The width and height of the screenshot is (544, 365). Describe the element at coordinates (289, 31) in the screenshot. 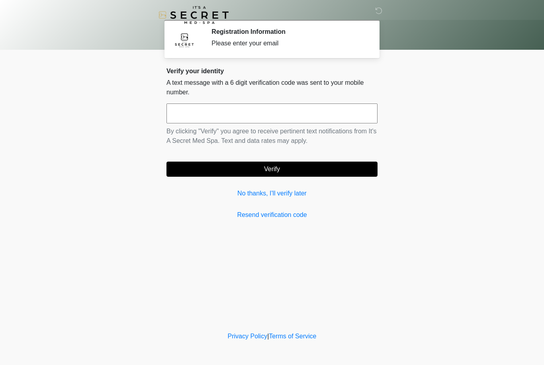

I see `h2: Registration Information` at that location.